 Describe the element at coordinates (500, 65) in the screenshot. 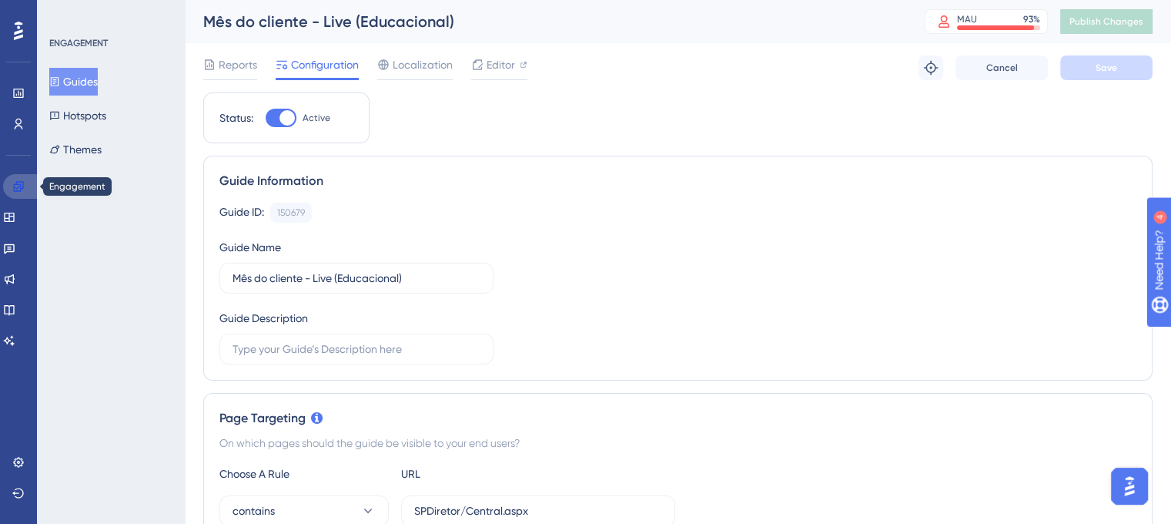

I see `span: Editor` at that location.